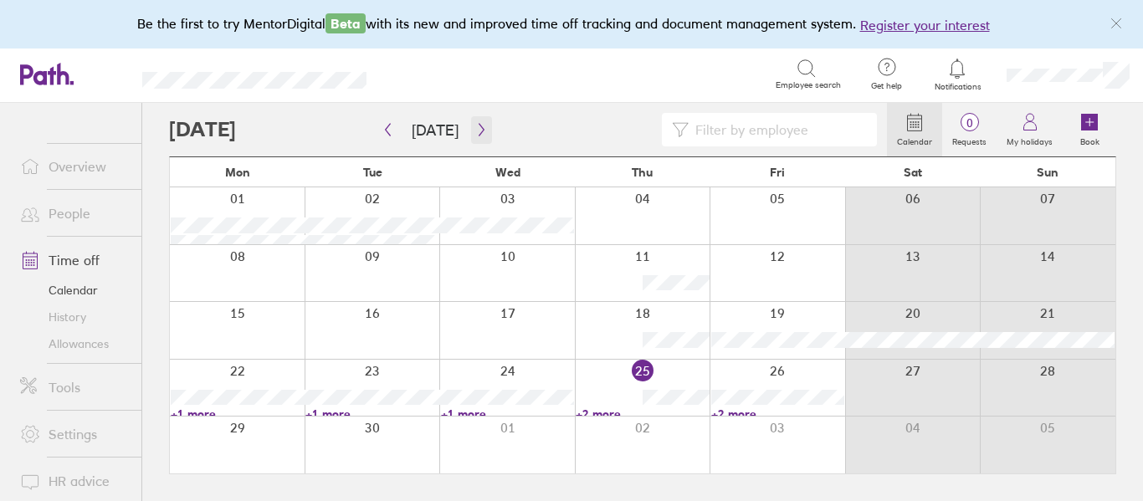  What do you see at coordinates (346, 23) in the screenshot?
I see `span: Beta` at bounding box center [346, 23].